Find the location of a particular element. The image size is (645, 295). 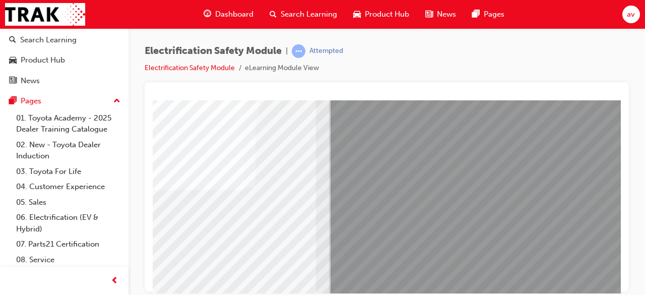

div: Product Hub is located at coordinates (43, 60).